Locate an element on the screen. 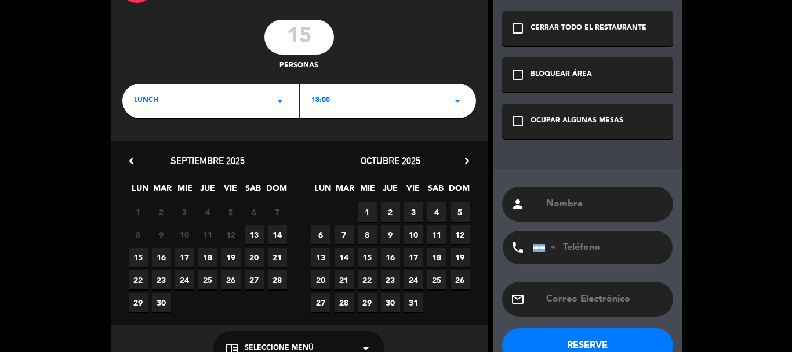 The height and width of the screenshot is (352, 792). i: person is located at coordinates (517, 204).